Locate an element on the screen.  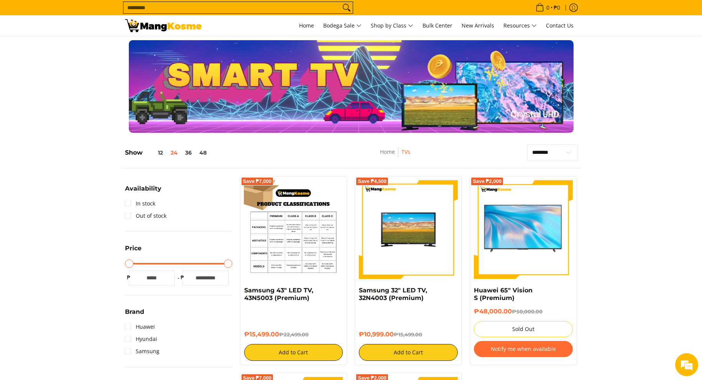
a: Huawei is located at coordinates (140, 327).